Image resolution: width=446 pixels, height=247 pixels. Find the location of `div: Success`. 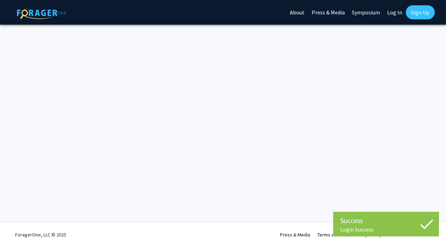

div: Success is located at coordinates (386, 221).